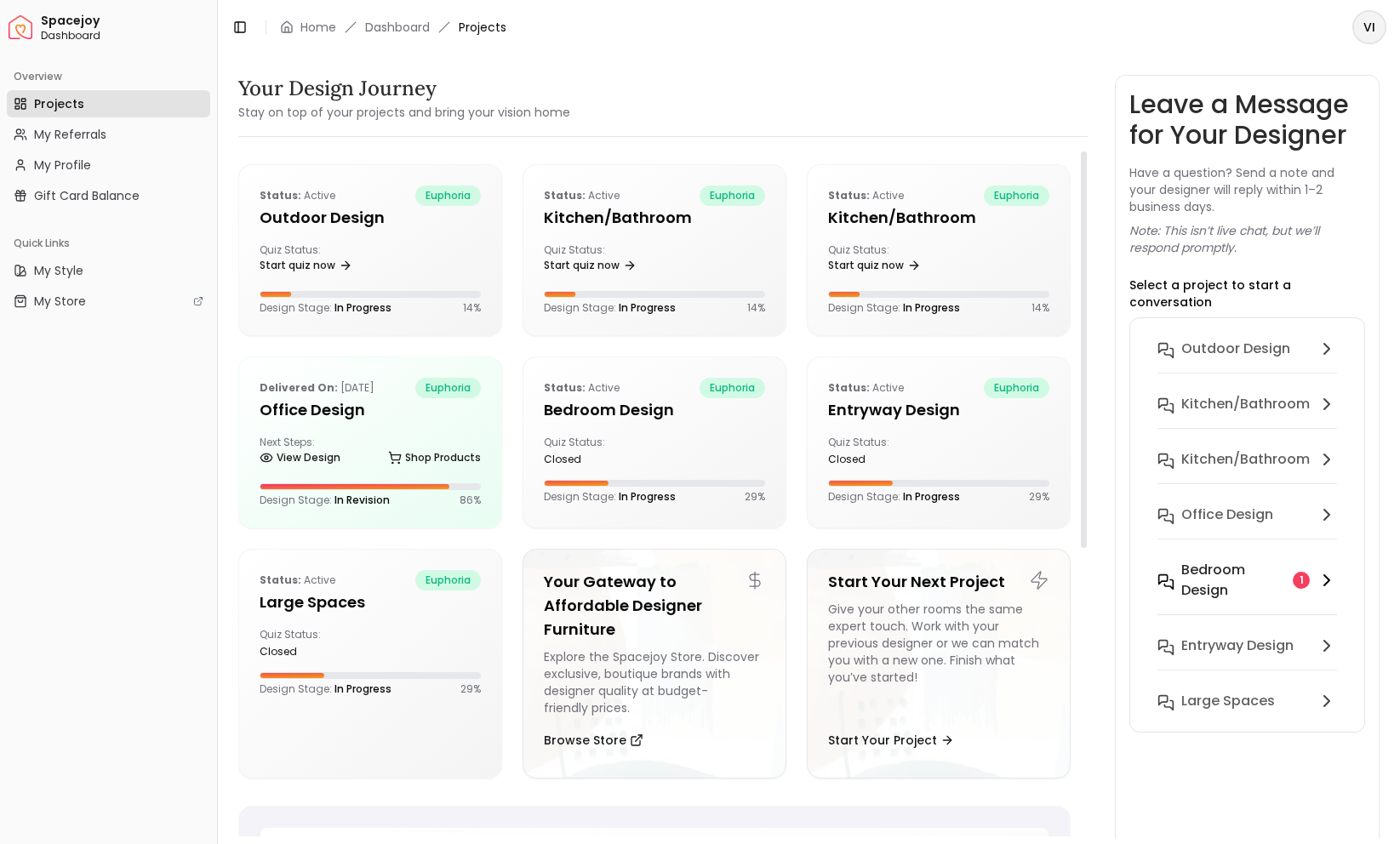 The image size is (1400, 844). I want to click on small: Stay on top of your projects and bring your vision home, so click(404, 113).